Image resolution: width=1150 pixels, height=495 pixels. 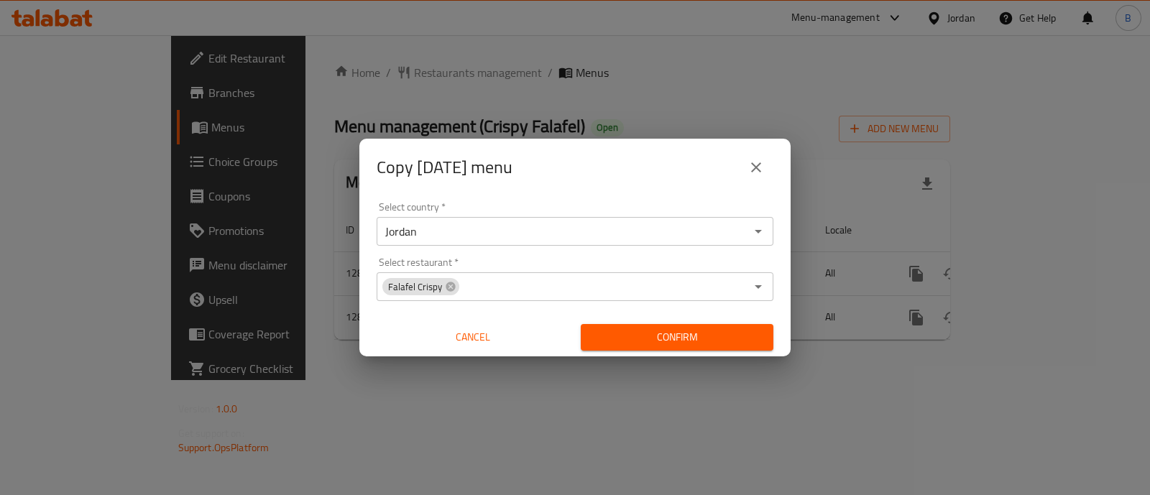 What do you see at coordinates (677, 337) in the screenshot?
I see `button: Confirm` at bounding box center [677, 337].